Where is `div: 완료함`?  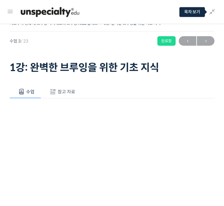
div: 완료함 is located at coordinates (166, 41).